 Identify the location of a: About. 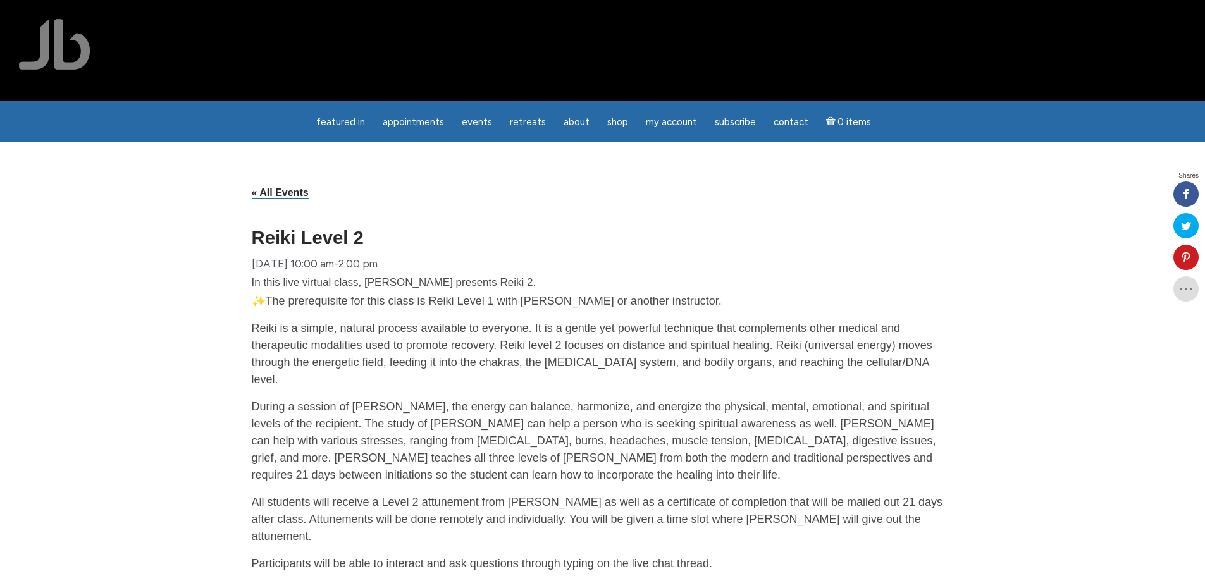
(576, 122).